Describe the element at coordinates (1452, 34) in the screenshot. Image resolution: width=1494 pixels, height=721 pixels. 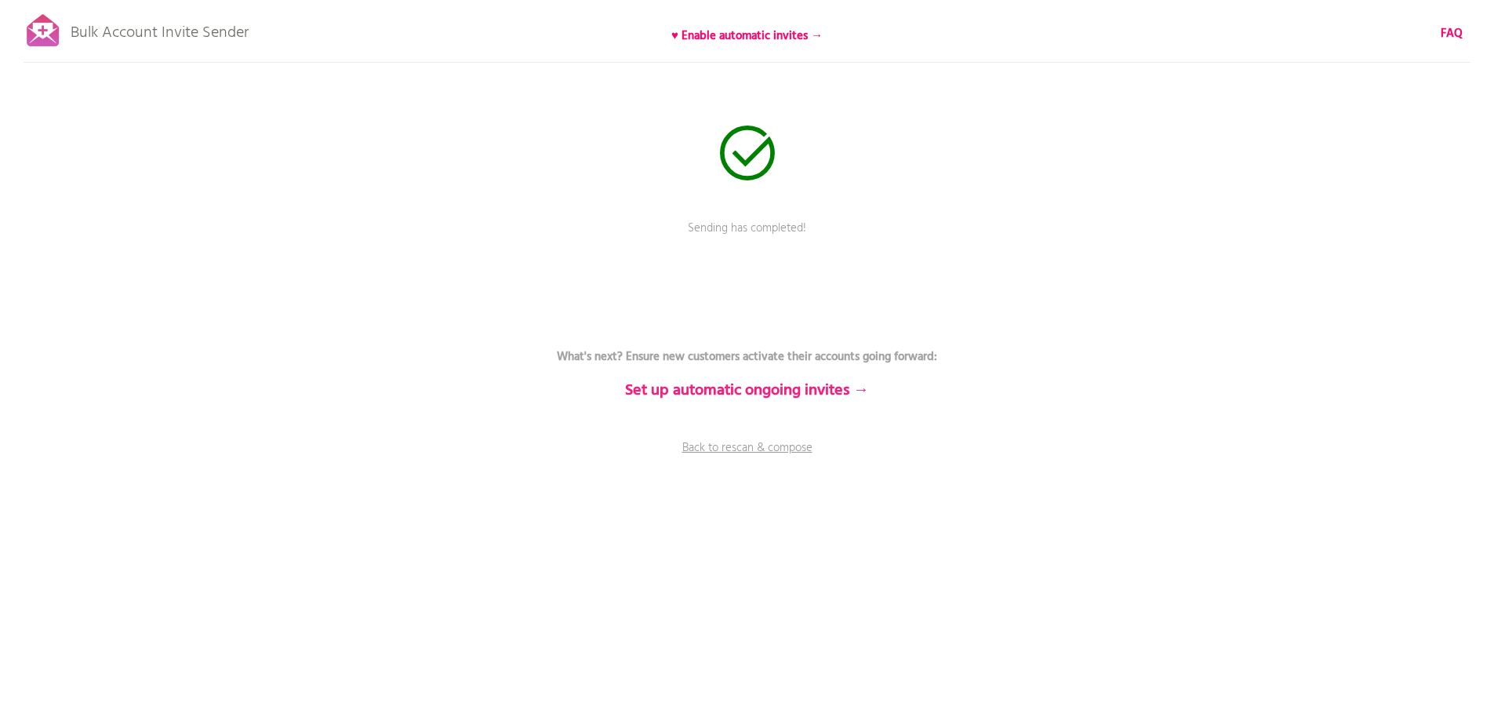
I see `a: FAQ` at that location.